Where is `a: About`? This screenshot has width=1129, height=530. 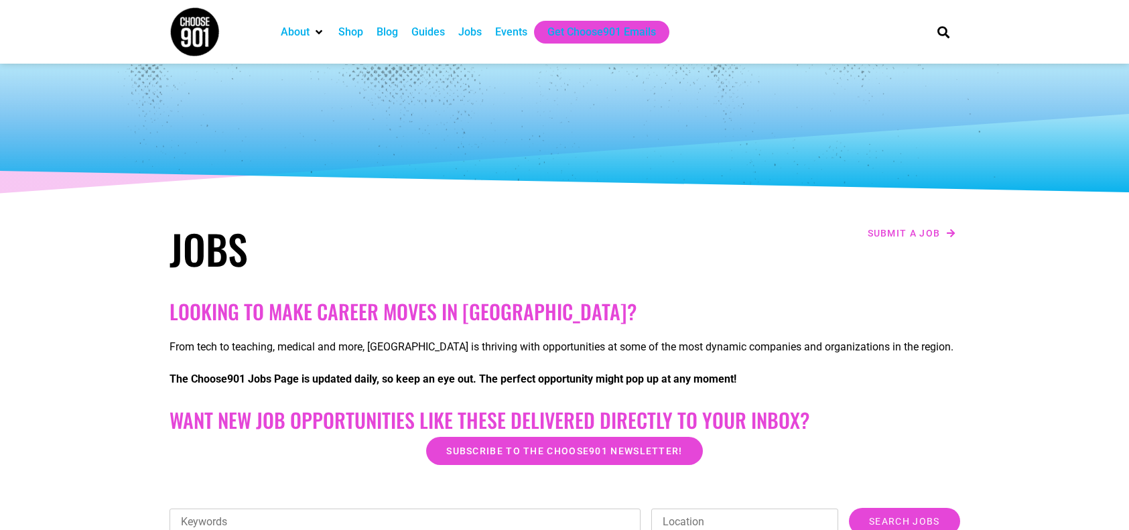
a: About is located at coordinates (295, 32).